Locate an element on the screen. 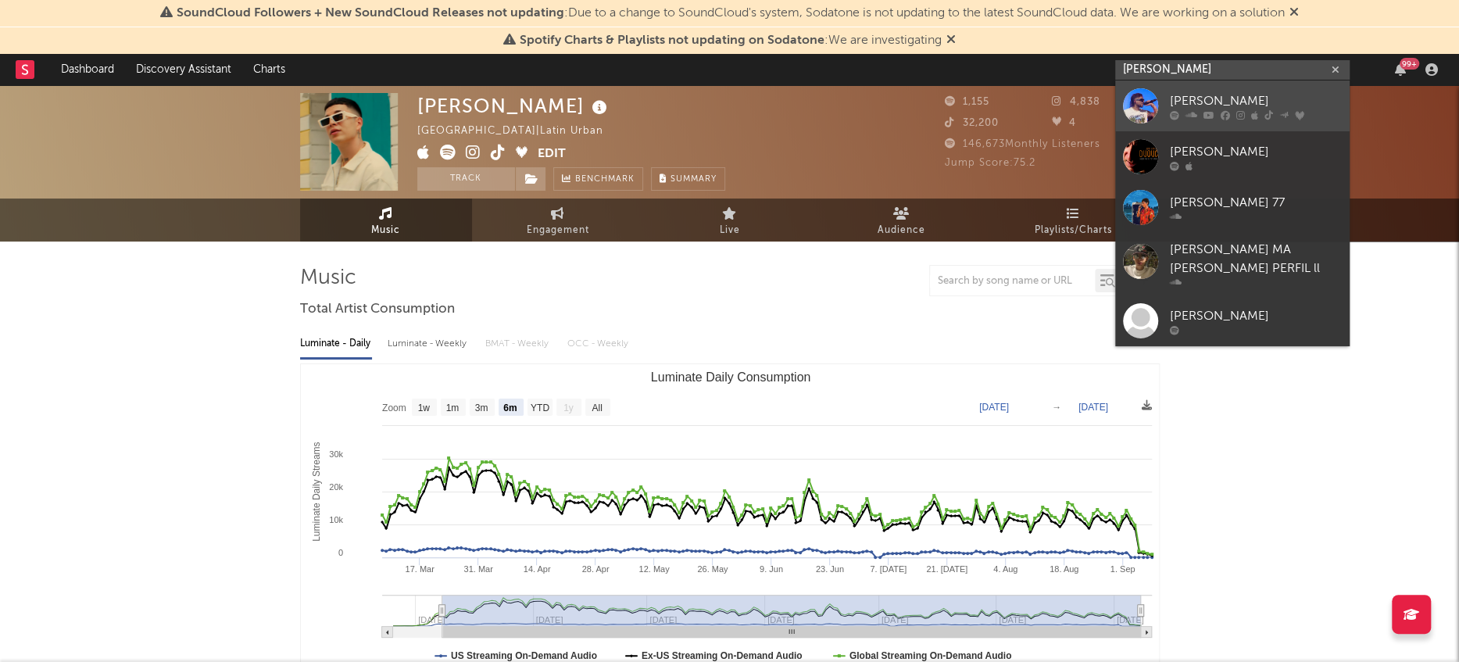  a: Audience is located at coordinates (902, 220).